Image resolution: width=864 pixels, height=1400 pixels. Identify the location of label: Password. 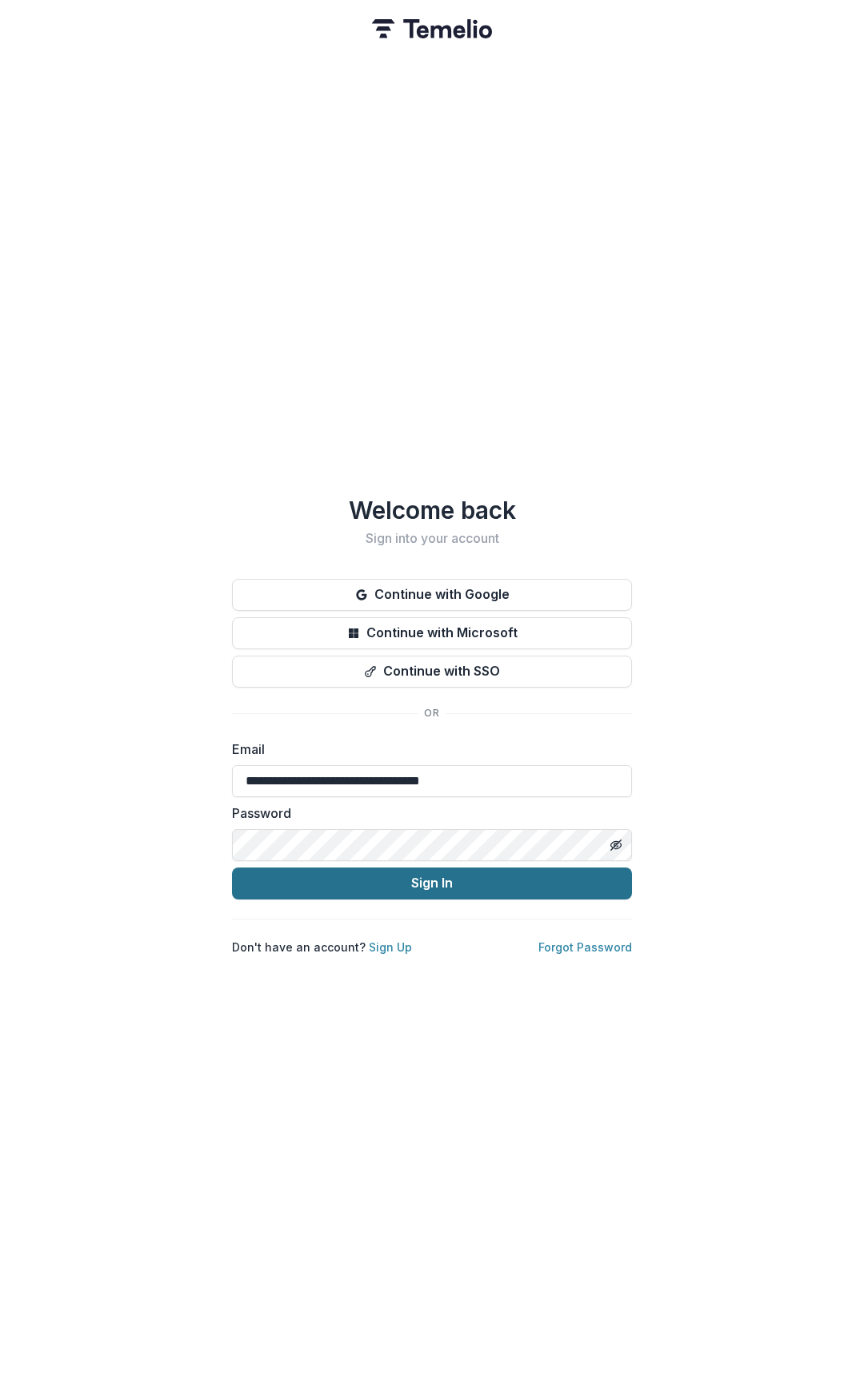
(427, 813).